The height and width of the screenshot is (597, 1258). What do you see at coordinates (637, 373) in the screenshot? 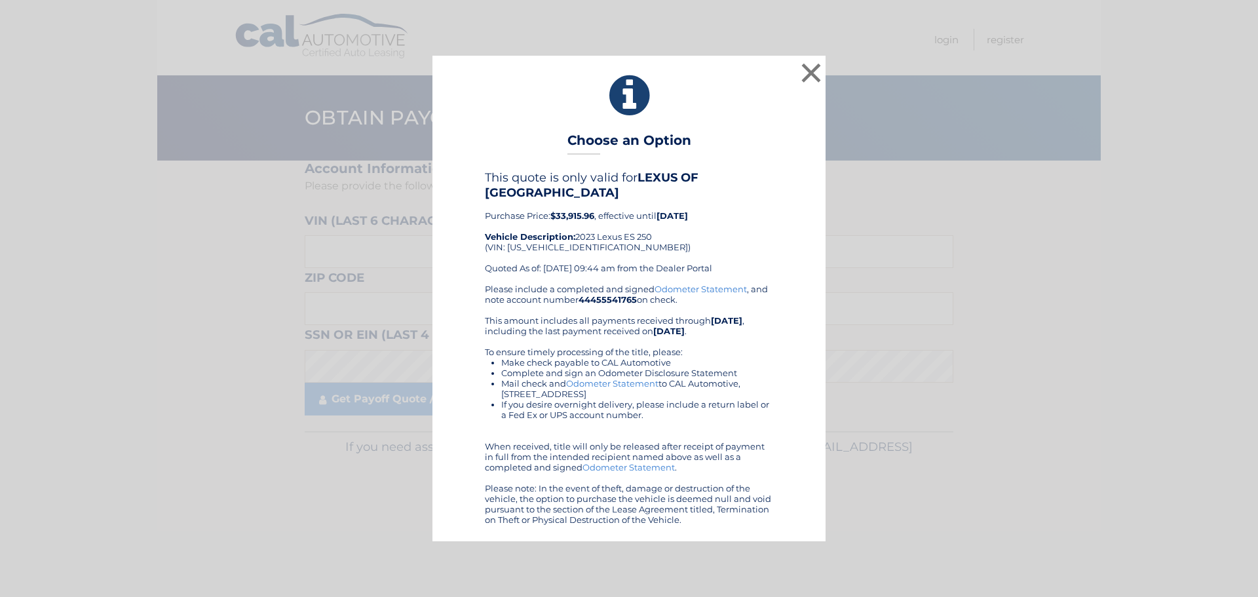
I see `li: Complete and sign an Odometer Disclosure Statement` at bounding box center [637, 373].